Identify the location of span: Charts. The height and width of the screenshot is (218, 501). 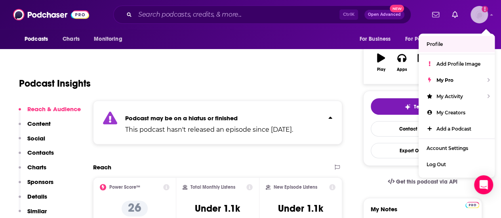
(71, 39).